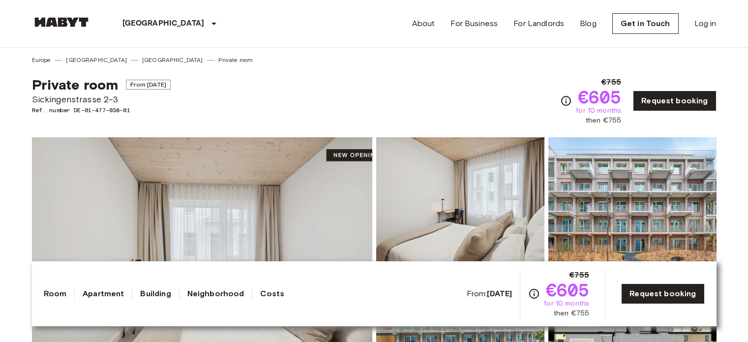 This screenshot has height=342, width=748. What do you see at coordinates (75, 85) in the screenshot?
I see `span: Private room` at bounding box center [75, 85].